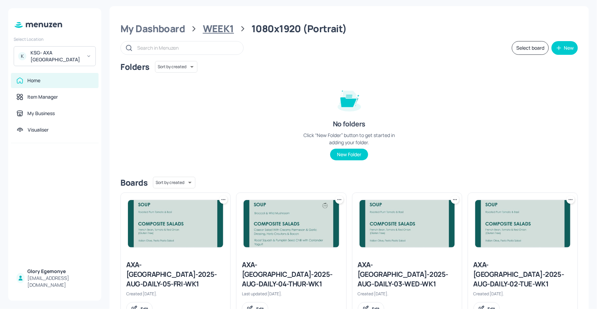  What do you see at coordinates (153, 29) in the screenshot?
I see `div: My Dashboard` at bounding box center [153, 29].